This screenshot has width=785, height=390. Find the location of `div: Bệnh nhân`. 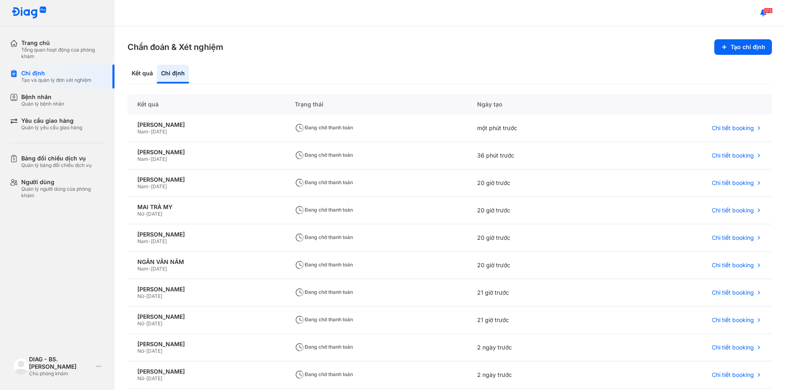

div: Bệnh nhân is located at coordinates (43, 97).